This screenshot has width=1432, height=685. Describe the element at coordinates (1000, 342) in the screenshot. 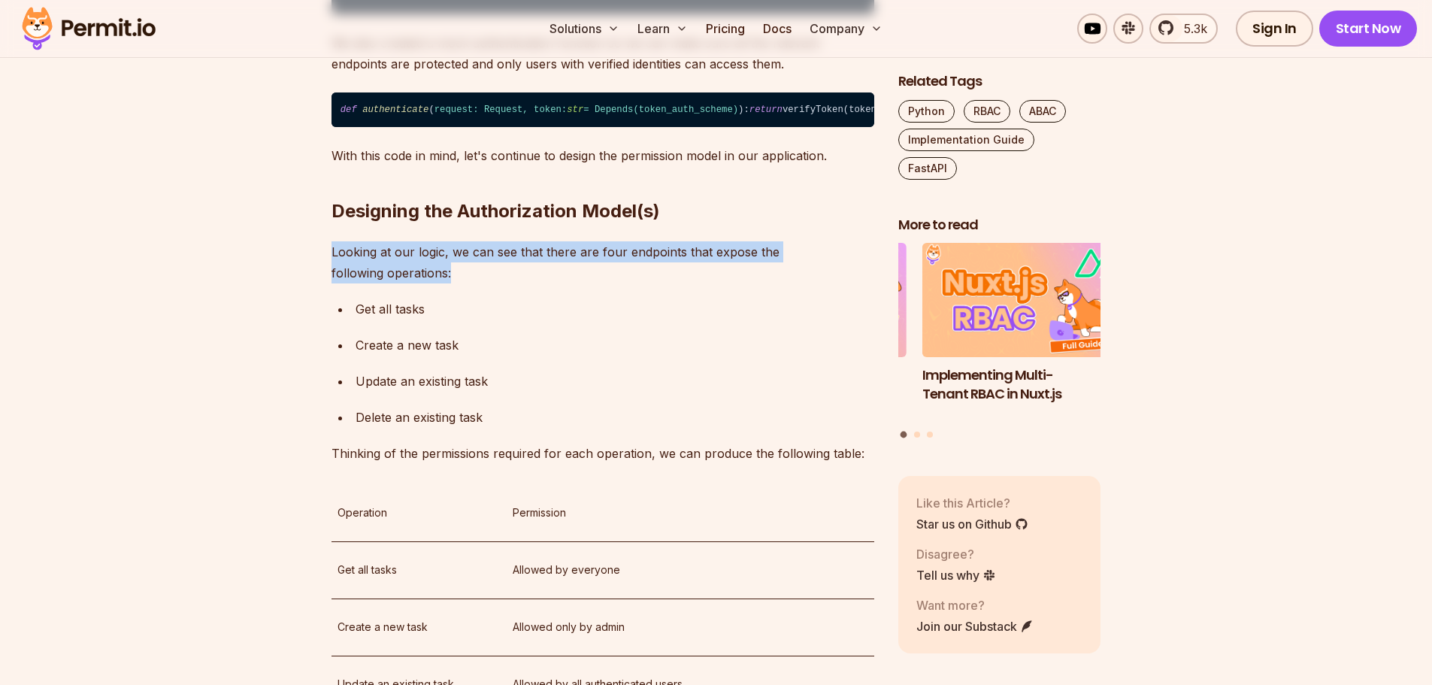

I see `div: Posts` at that location.